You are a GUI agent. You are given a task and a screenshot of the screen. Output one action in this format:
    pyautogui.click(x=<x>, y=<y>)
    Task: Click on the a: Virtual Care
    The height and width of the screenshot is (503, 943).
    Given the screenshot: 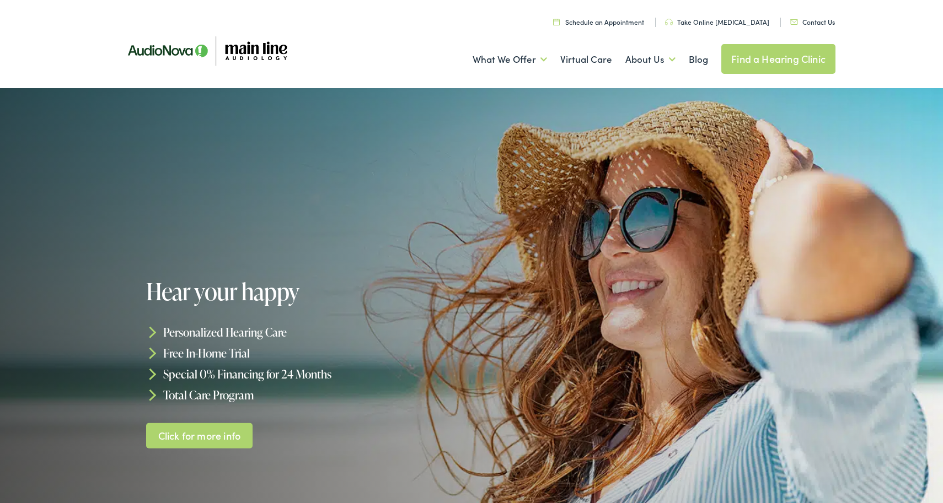 What is the action you would take?
    pyautogui.click(x=586, y=60)
    